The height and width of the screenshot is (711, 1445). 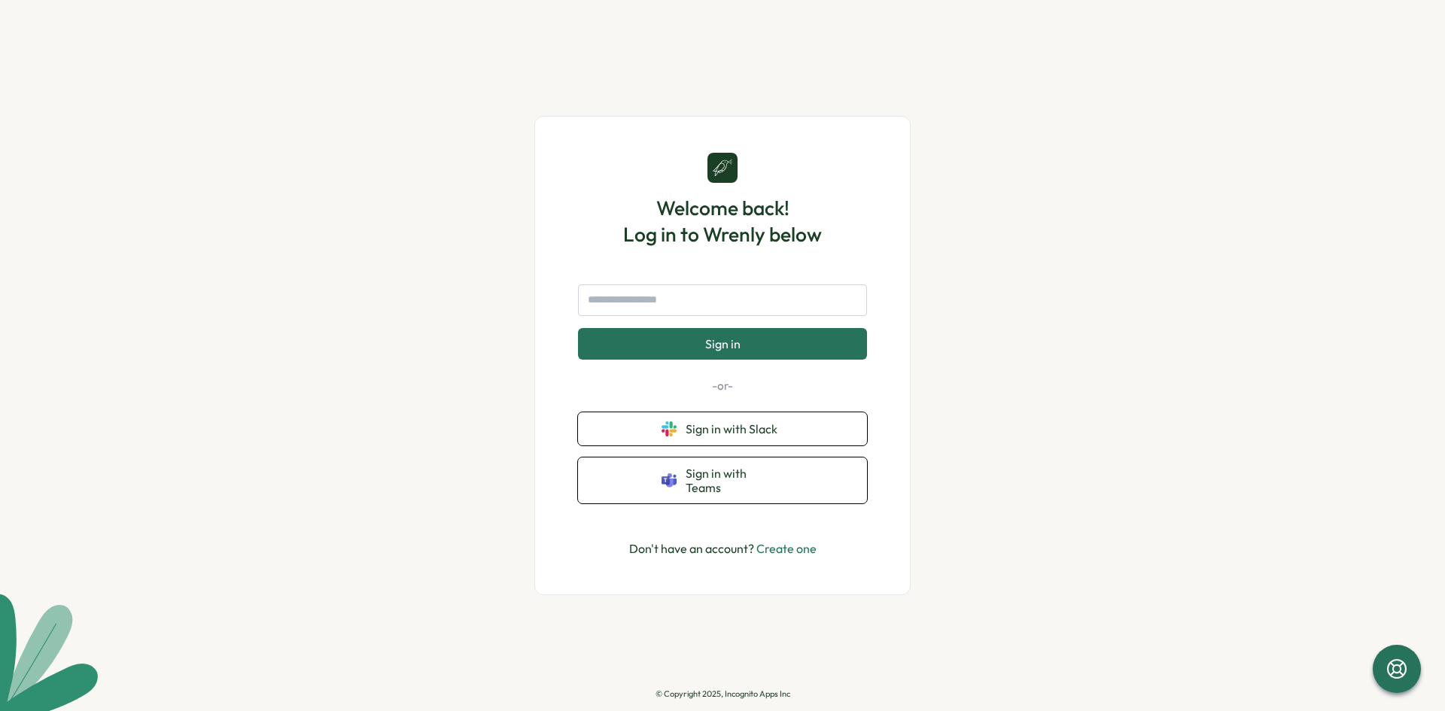 What do you see at coordinates (723, 386) in the screenshot?
I see `p: -or-` at bounding box center [723, 386].